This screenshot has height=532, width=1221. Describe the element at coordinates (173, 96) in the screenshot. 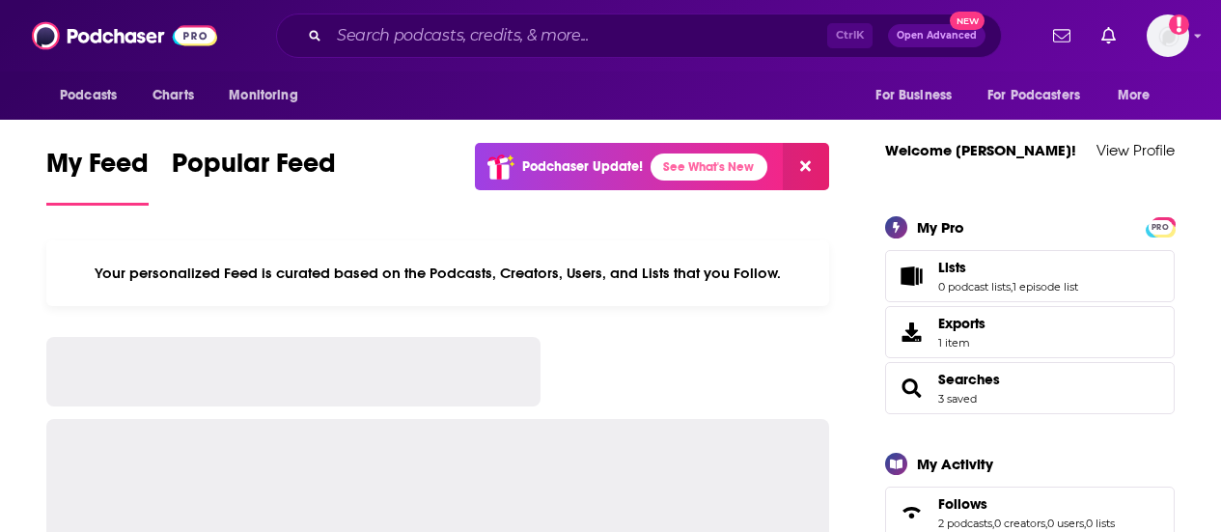

I see `span: Charts` at that location.